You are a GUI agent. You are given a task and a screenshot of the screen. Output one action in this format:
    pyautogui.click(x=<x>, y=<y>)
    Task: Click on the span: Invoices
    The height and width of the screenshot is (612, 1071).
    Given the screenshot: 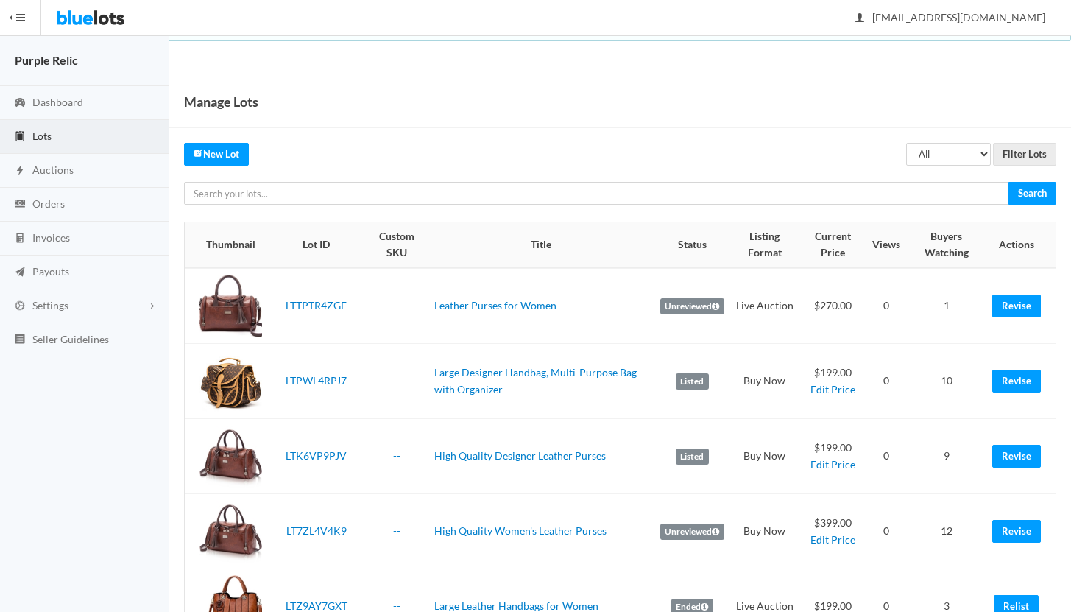 What is the action you would take?
    pyautogui.click(x=51, y=237)
    